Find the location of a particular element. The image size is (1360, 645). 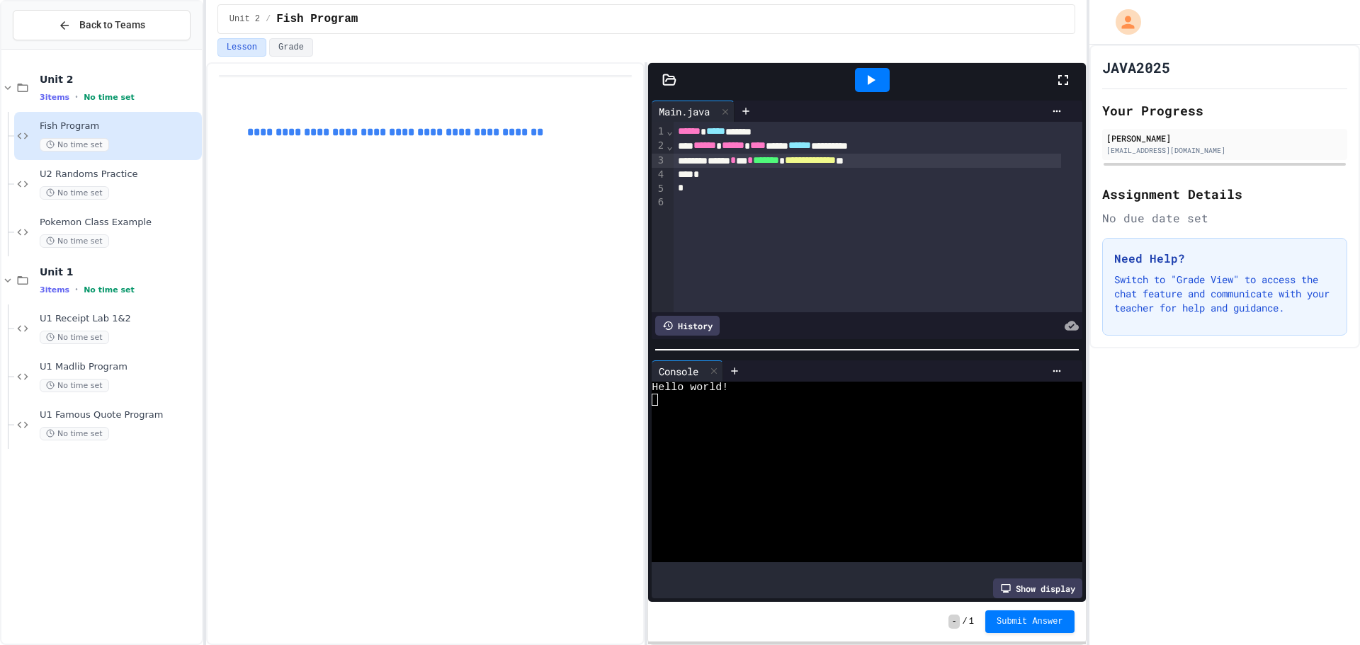

div: 2 is located at coordinates (659, 146).